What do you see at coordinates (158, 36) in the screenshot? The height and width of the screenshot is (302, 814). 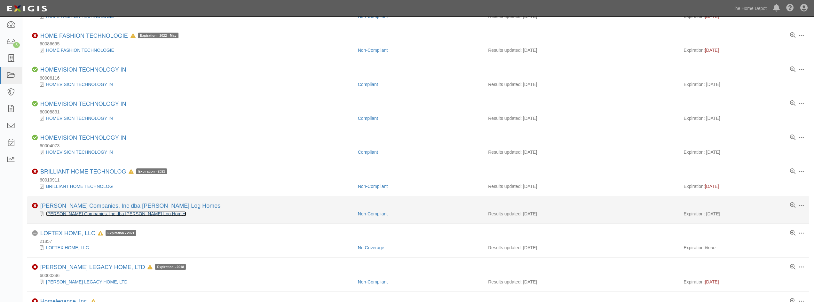 I see `span: Expiration - 2022 - May` at bounding box center [158, 36].